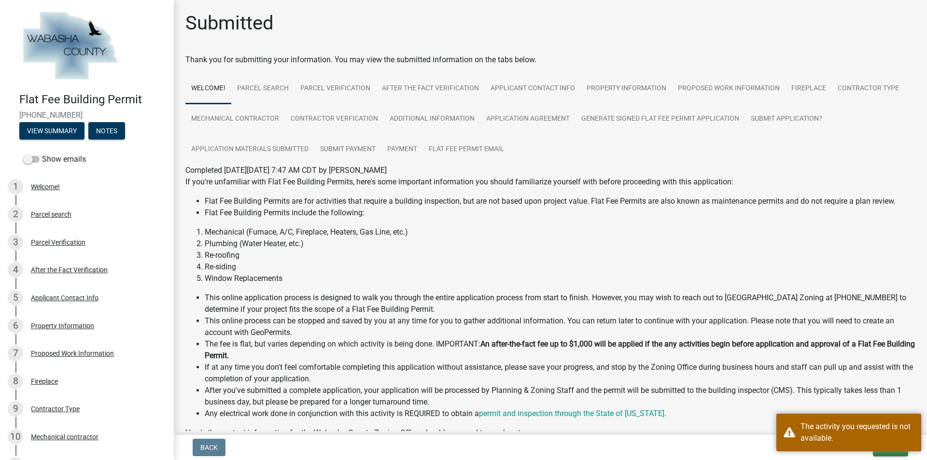 The height and width of the screenshot is (460, 927). I want to click on a: Welcome!, so click(208, 89).